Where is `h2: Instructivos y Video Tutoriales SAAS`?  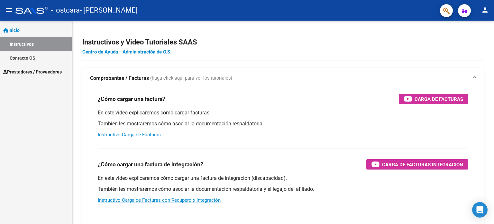
h2: Instructivos y Video Tutoriales SAAS is located at coordinates (283, 42).